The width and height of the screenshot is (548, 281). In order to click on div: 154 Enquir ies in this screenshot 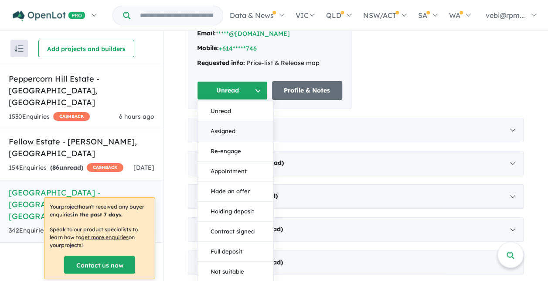, I will do `click(66, 168)`.